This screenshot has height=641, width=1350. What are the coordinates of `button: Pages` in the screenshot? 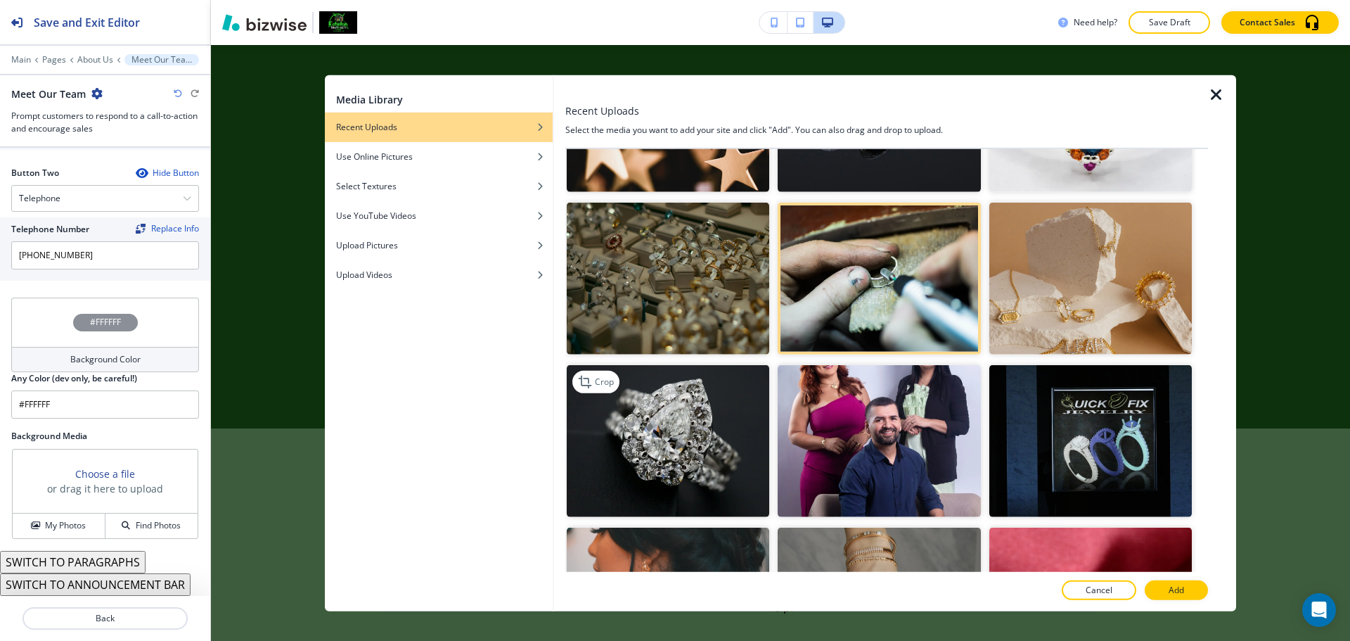 It's located at (54, 60).